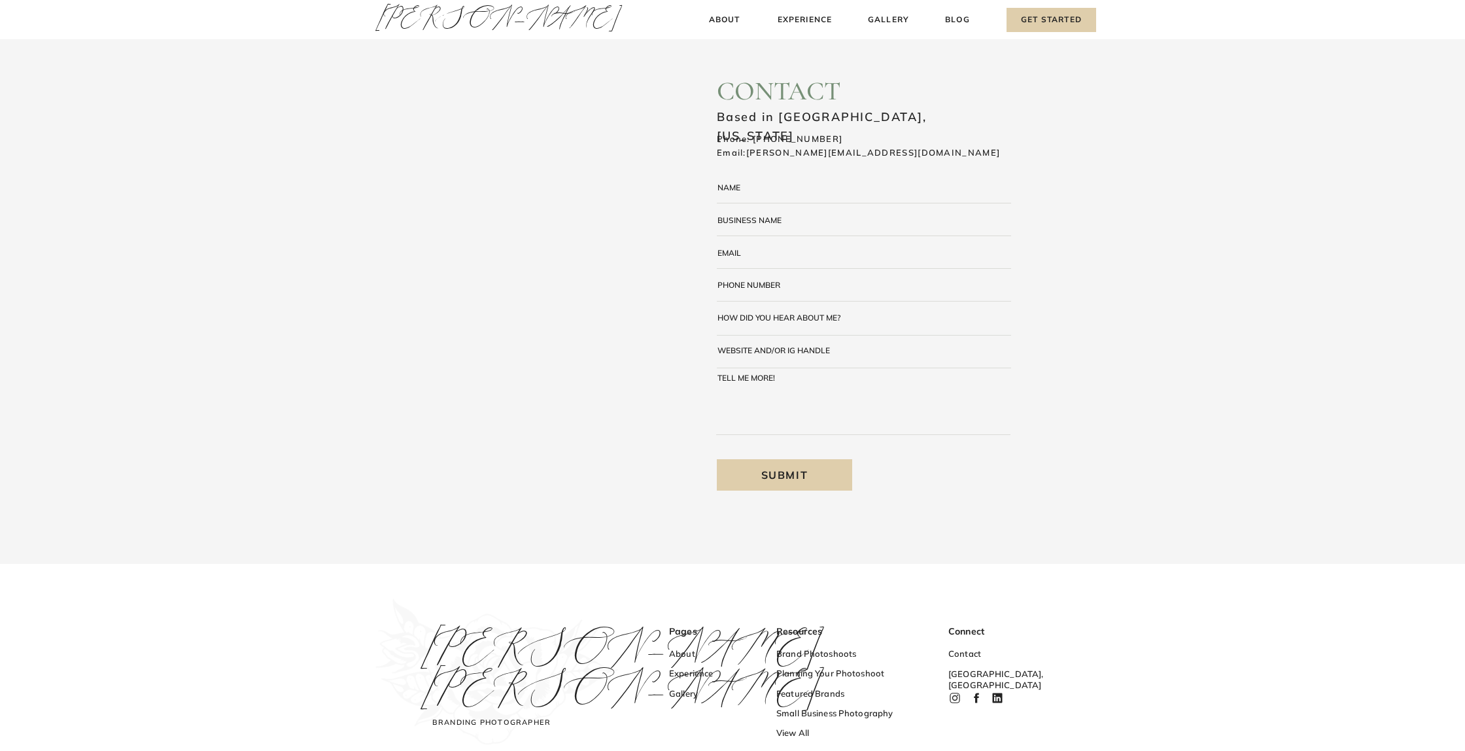 This screenshot has height=751, width=1465. Describe the element at coordinates (987, 655) in the screenshot. I see `h3: Contact` at that location.